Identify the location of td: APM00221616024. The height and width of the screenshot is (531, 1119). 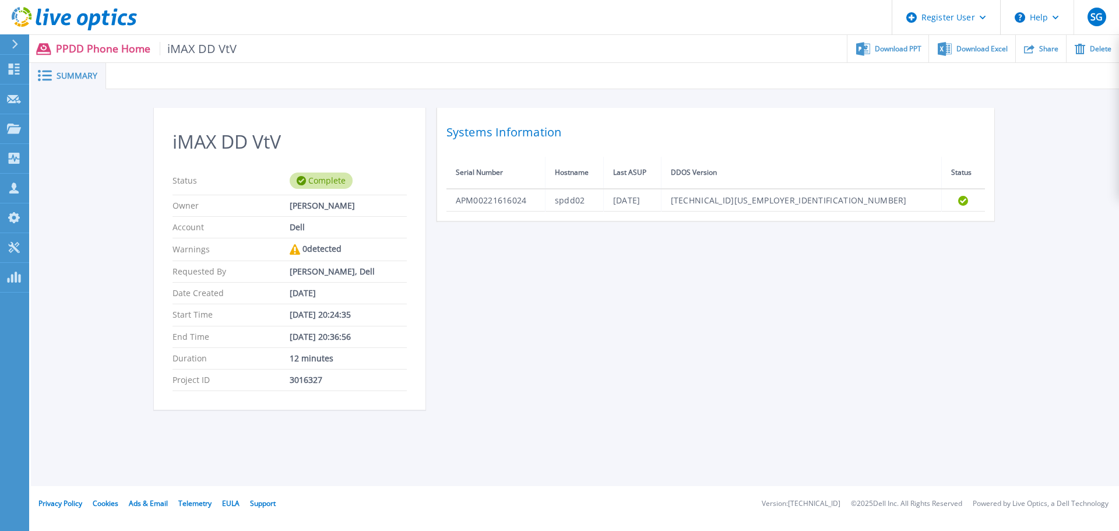
(496, 200).